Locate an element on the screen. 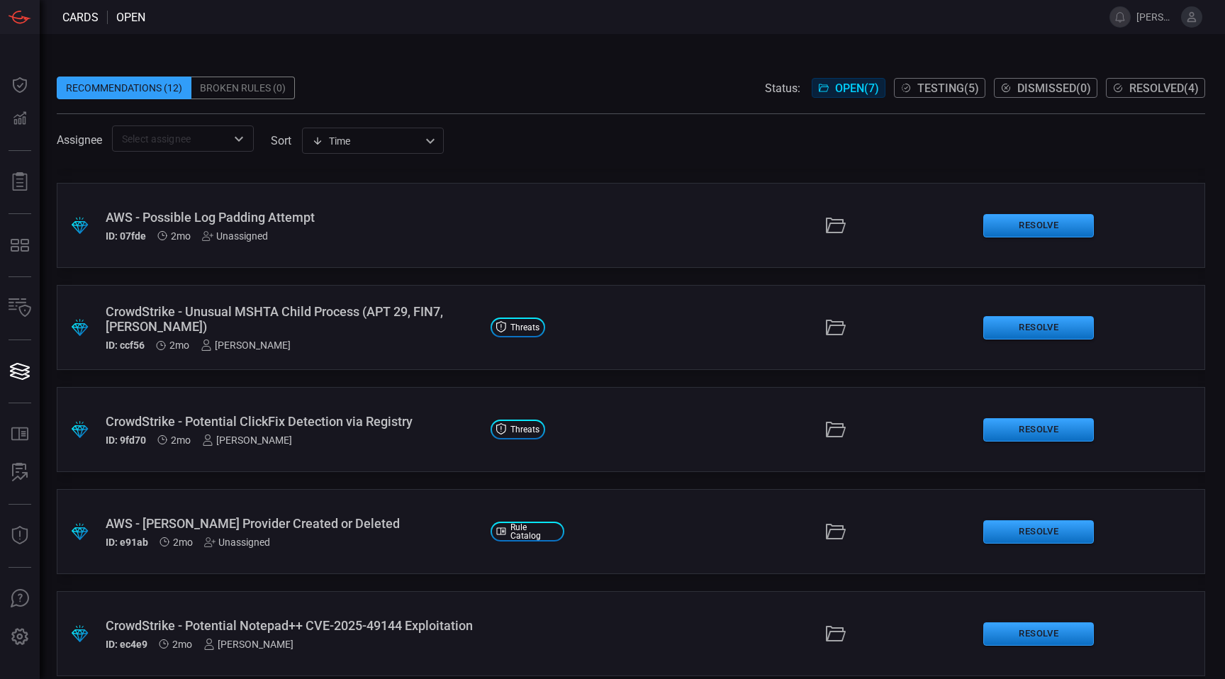  button: Dashboard is located at coordinates (20, 85).